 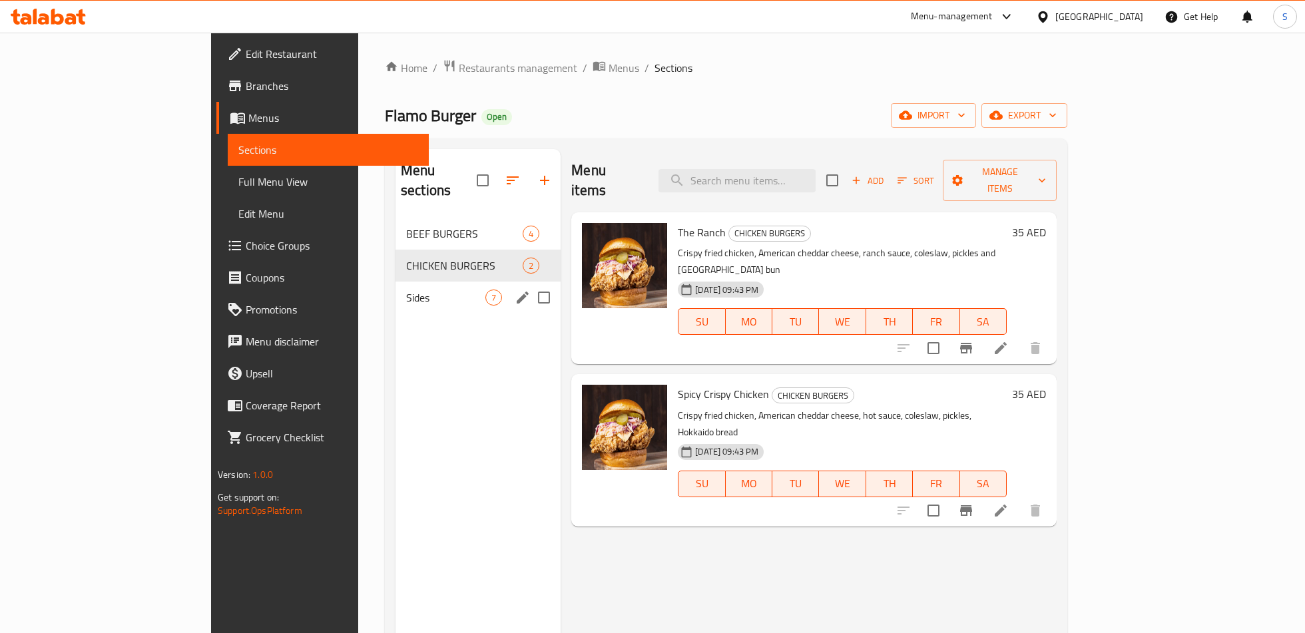 What do you see at coordinates (796, 483) in the screenshot?
I see `span: TU` at bounding box center [796, 483].